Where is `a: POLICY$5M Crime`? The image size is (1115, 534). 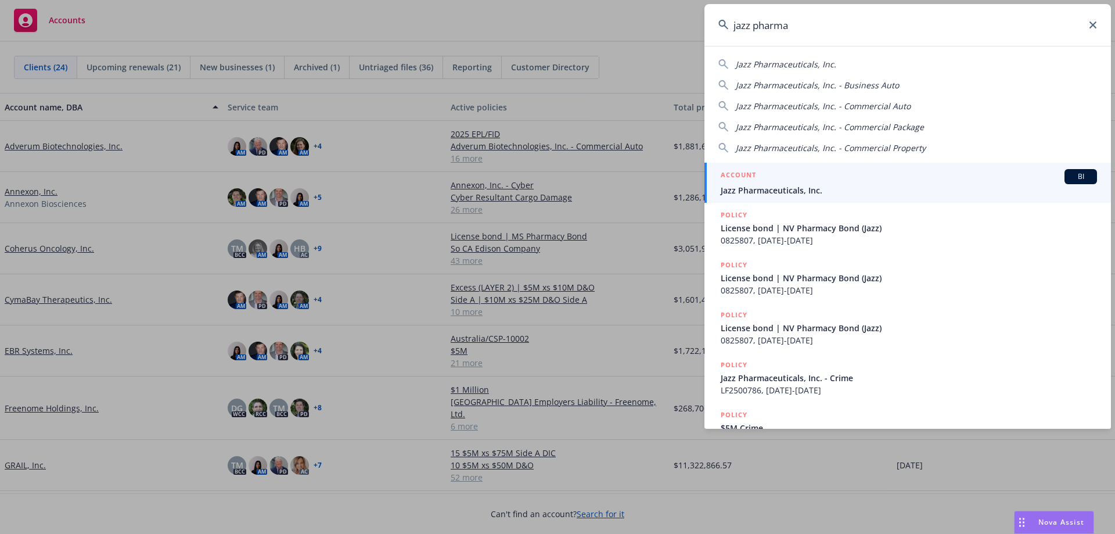
a: POLICY$5M Crime is located at coordinates (908, 427).